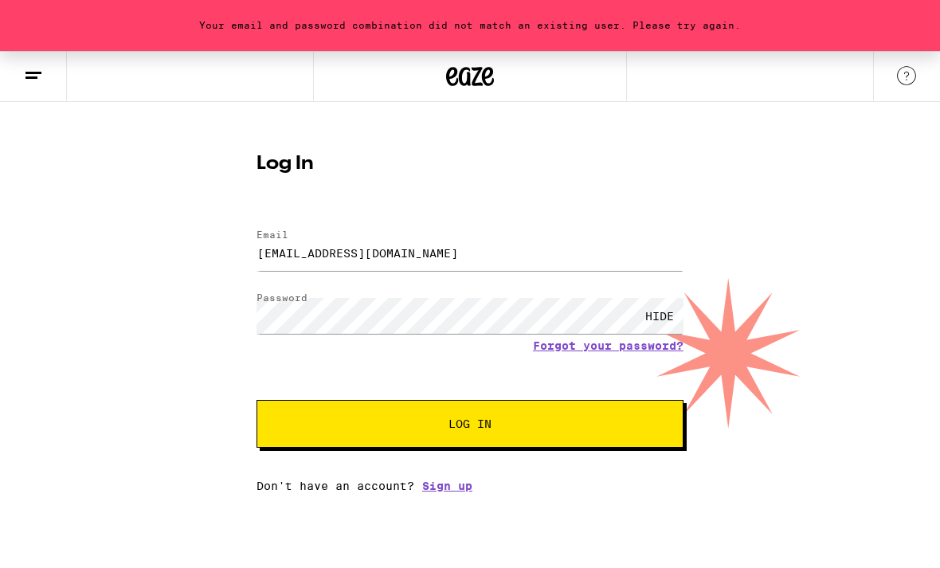 The width and height of the screenshot is (940, 568). What do you see at coordinates (470, 424) in the screenshot?
I see `button: Log In` at bounding box center [470, 424].